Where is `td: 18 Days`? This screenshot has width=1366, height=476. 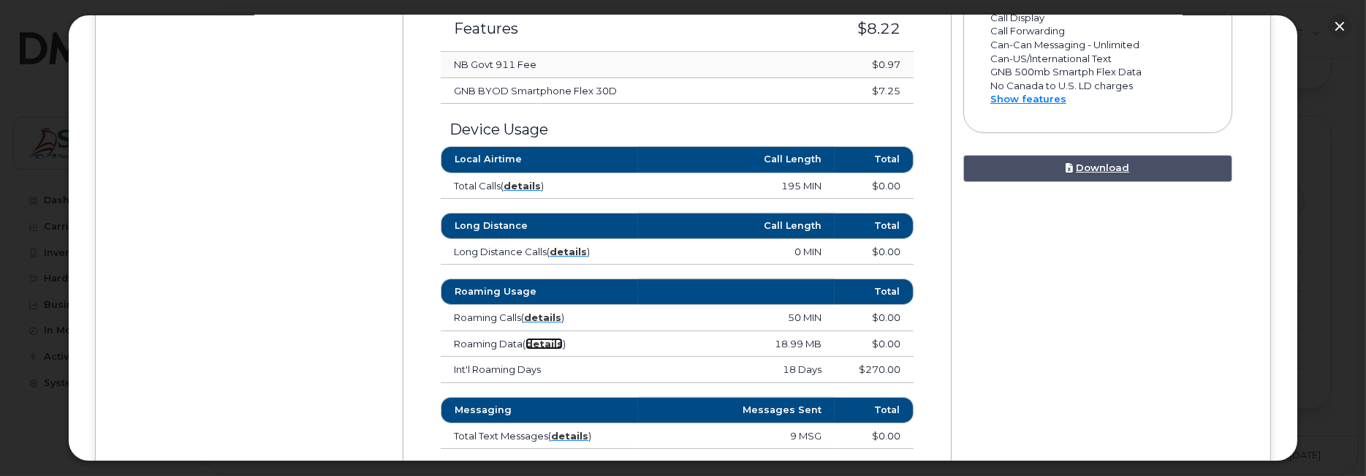
td: 18 Days is located at coordinates (737, 370).